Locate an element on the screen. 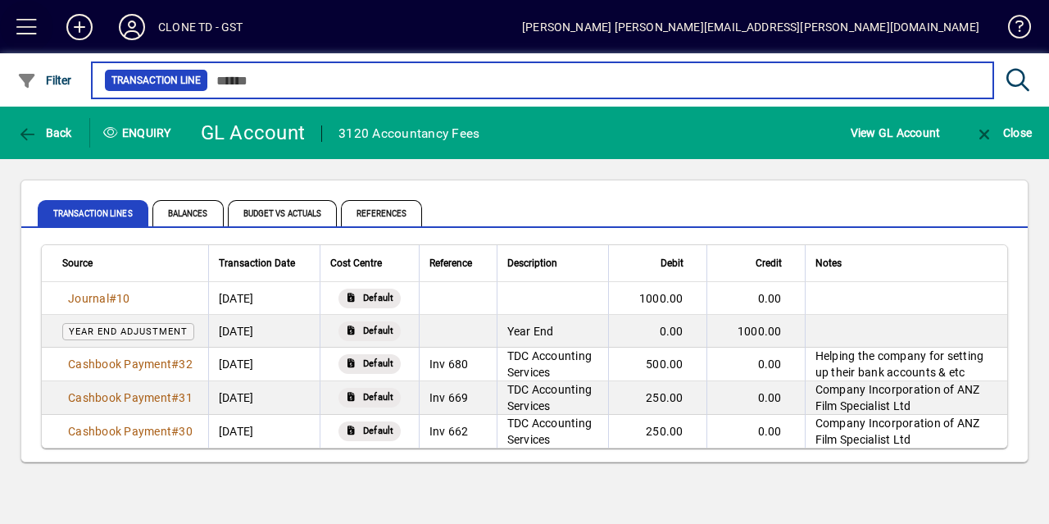 The height and width of the screenshot is (524, 1049). button: Close is located at coordinates (1003, 133).